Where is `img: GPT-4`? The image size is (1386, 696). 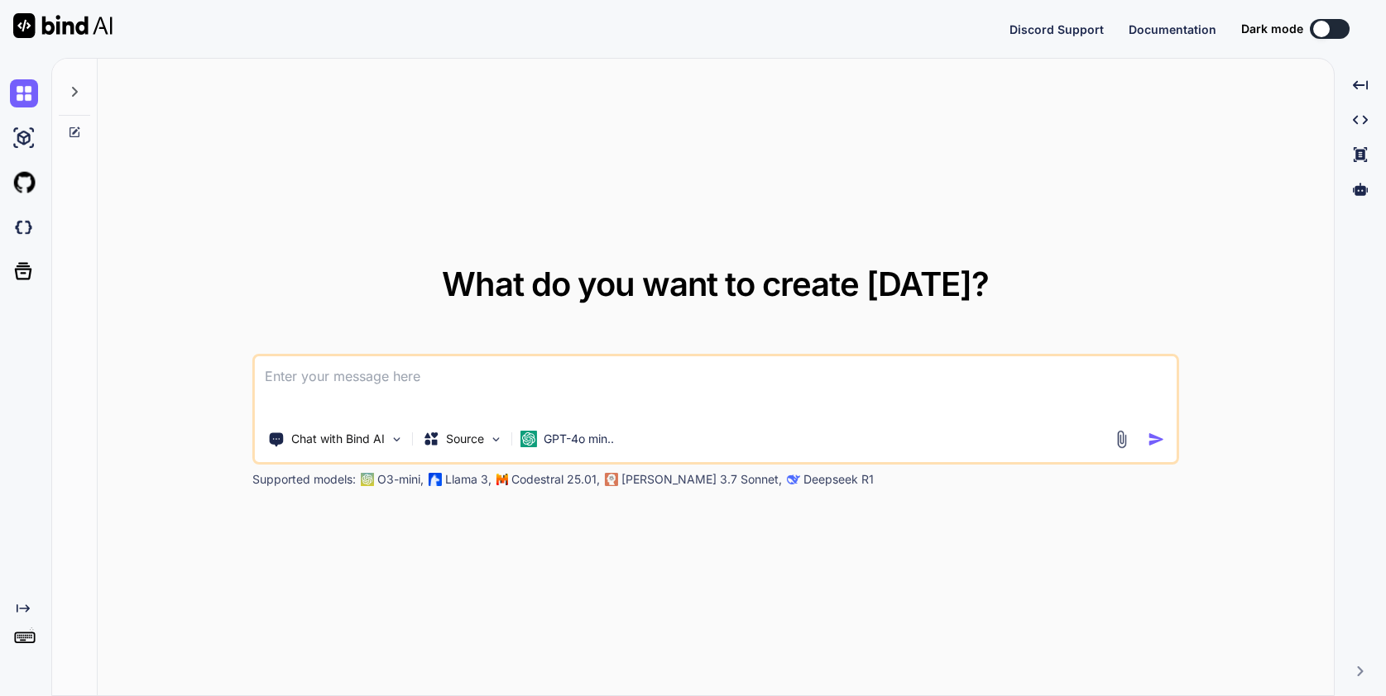
img: GPT-4 is located at coordinates (367, 480).